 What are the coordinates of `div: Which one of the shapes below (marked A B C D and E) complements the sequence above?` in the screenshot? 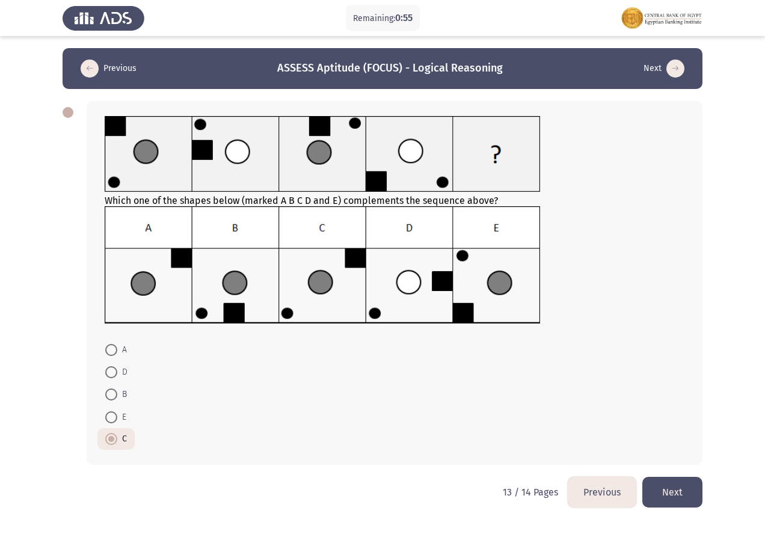 It's located at (395, 221).